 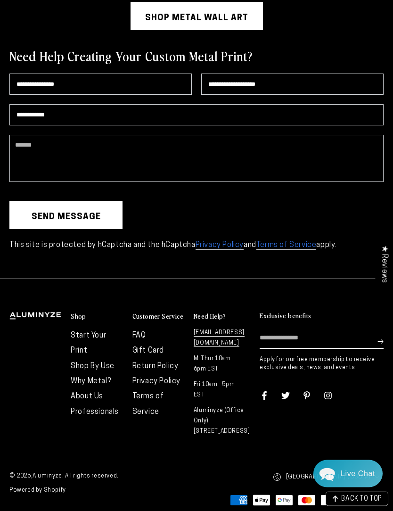 I want to click on h2: Shop, so click(x=78, y=317).